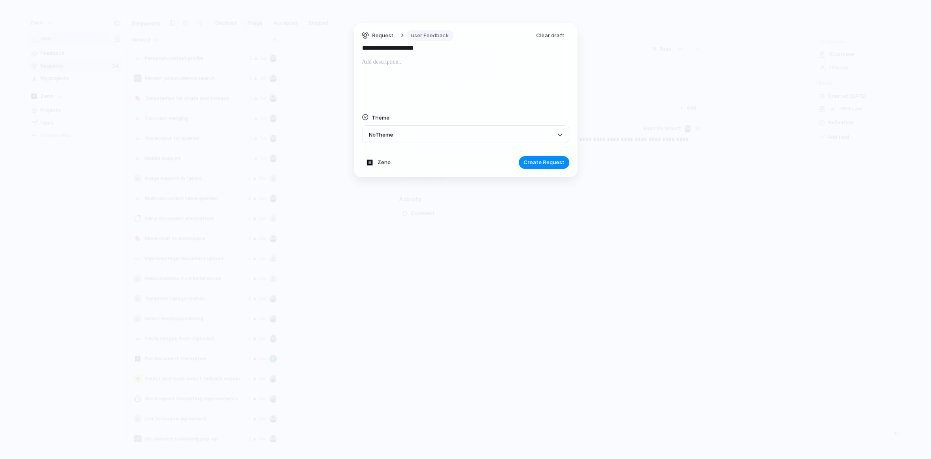 The height and width of the screenshot is (459, 931). I want to click on span: Zeno, so click(384, 162).